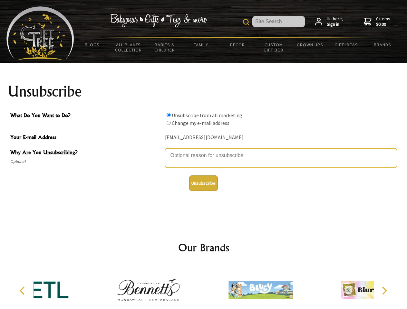 The height and width of the screenshot is (309, 407). I want to click on button: Unsubscribe, so click(203, 183).